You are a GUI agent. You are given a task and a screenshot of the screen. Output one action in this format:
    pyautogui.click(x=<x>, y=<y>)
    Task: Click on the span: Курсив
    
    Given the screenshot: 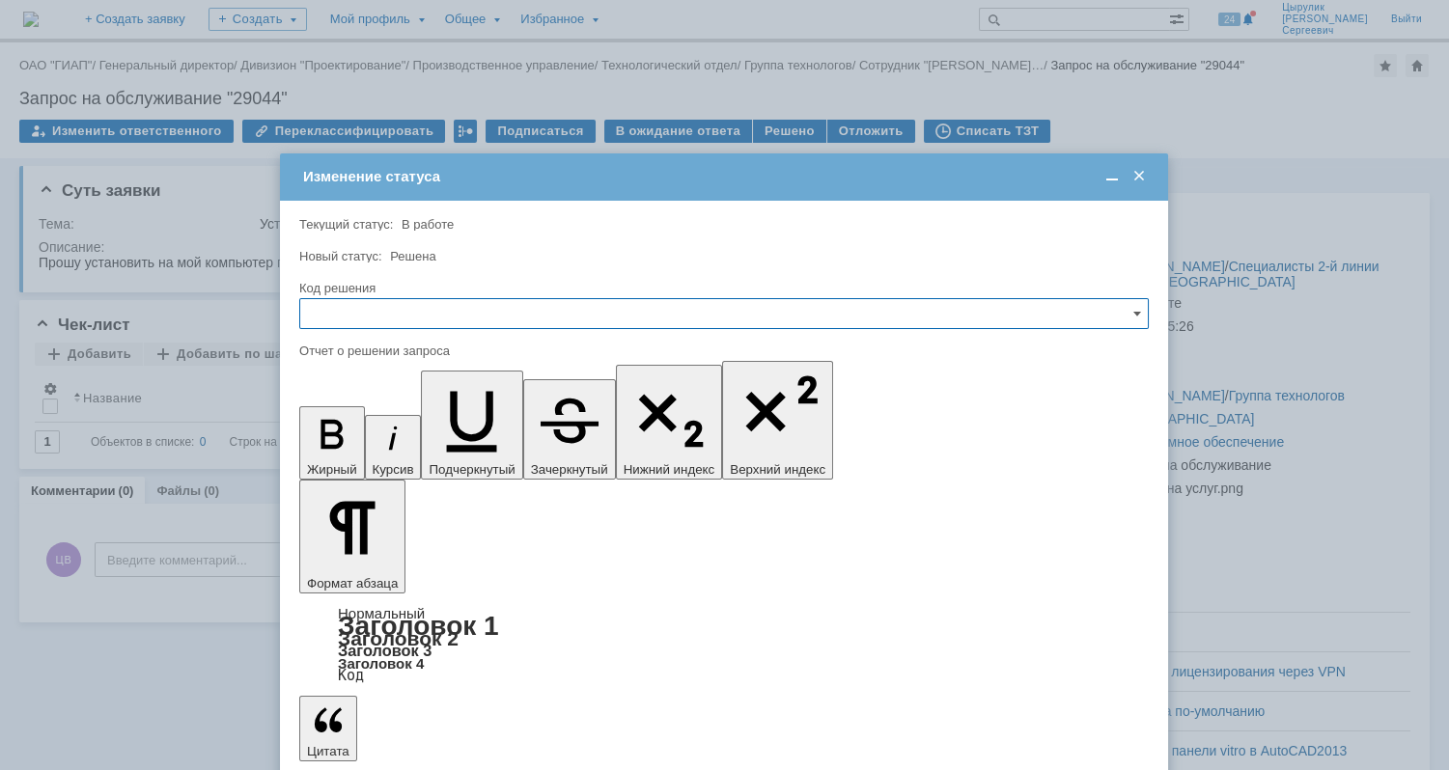 What is the action you would take?
    pyautogui.click(x=393, y=469)
    